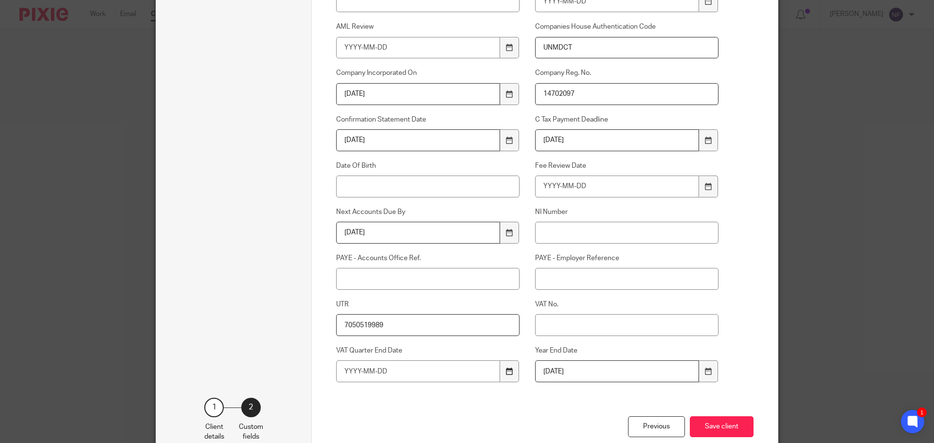  What do you see at coordinates (627, 120) in the screenshot?
I see `label: C Tax Payment Deadline` at bounding box center [627, 120].